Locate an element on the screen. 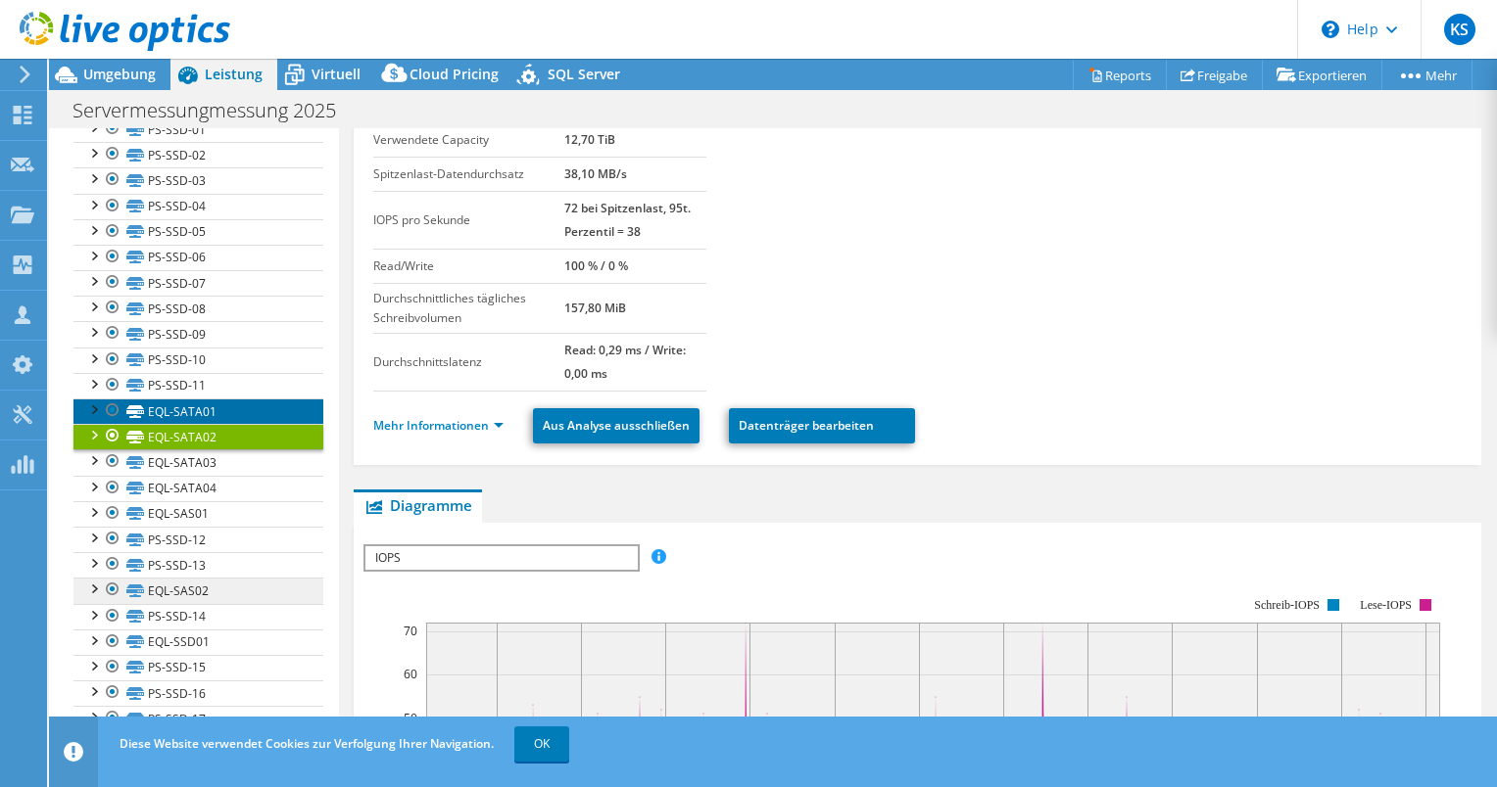 The image size is (1497, 787). span: IOPS is located at coordinates (500, 558).